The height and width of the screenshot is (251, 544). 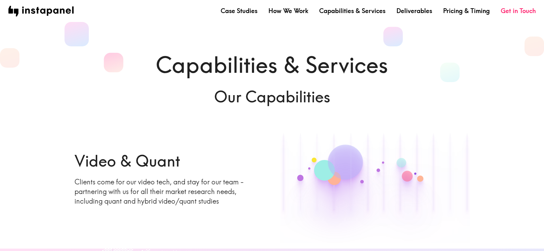 I want to click on a: Pricing & Timing, so click(x=466, y=11).